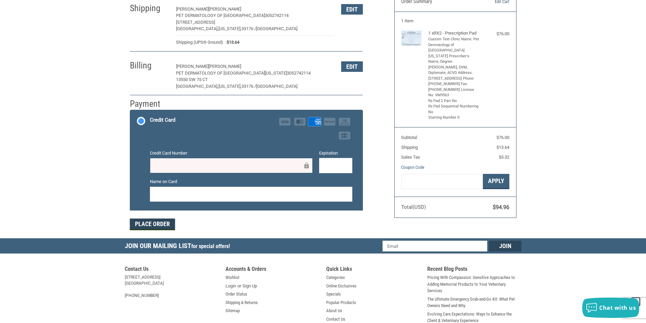 This screenshot has height=323, width=646. What do you see at coordinates (374, 270) in the screenshot?
I see `h5: Quick Links` at bounding box center [374, 270].